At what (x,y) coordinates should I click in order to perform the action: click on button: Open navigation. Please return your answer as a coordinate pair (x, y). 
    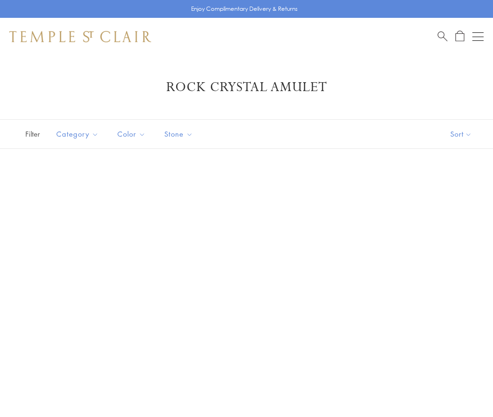
    Looking at the image, I should click on (478, 37).